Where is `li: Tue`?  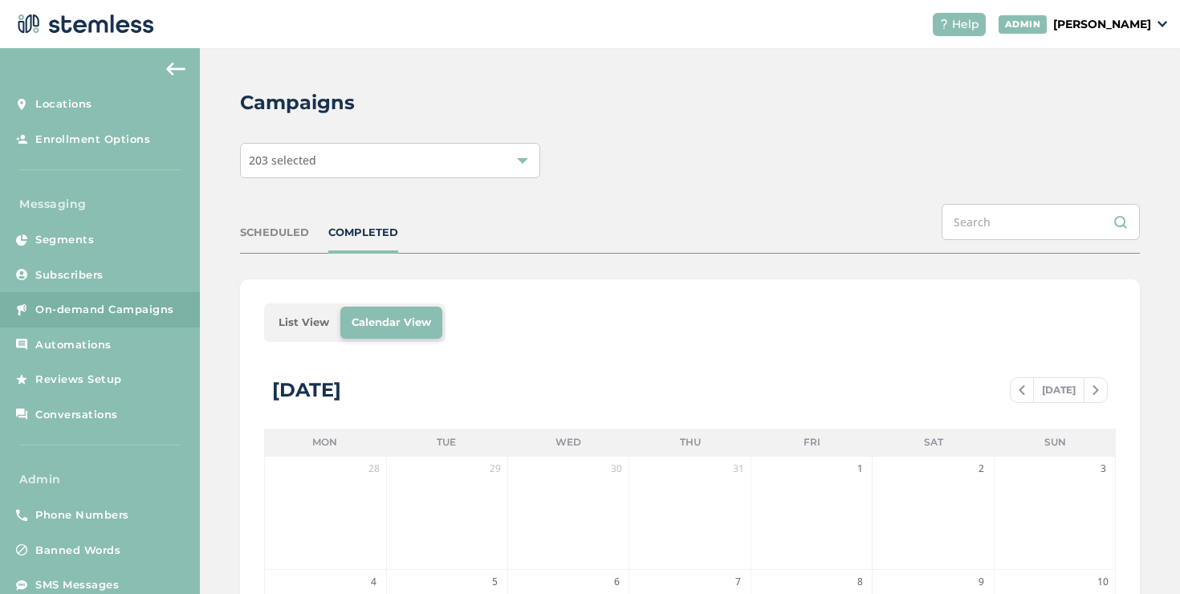
li: Tue is located at coordinates (447, 442).